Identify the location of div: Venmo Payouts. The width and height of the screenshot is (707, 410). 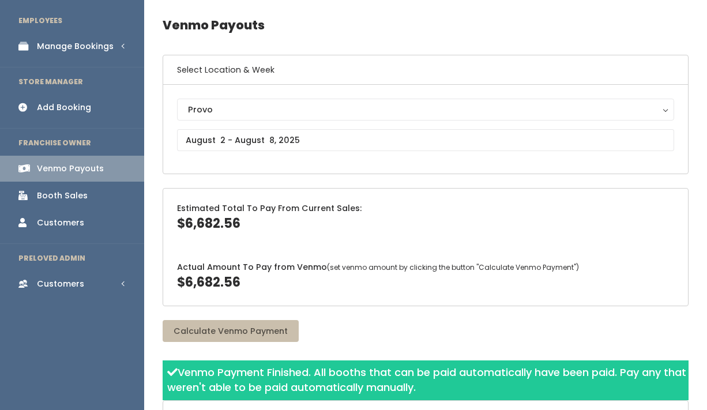
(70, 168).